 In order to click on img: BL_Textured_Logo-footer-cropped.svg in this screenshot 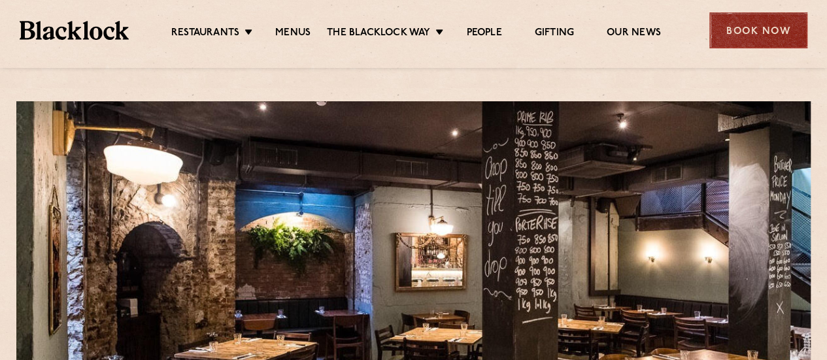, I will do `click(74, 30)`.